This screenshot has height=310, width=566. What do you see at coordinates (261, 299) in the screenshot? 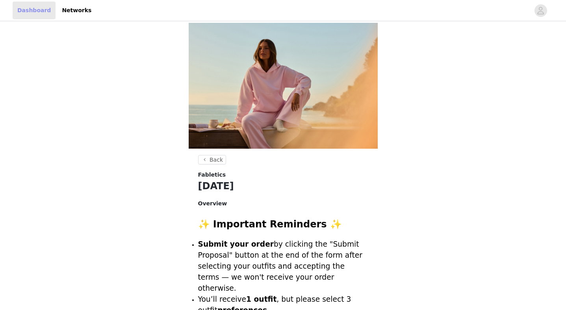
I see `strong: 1 outfit` at bounding box center [261, 299].